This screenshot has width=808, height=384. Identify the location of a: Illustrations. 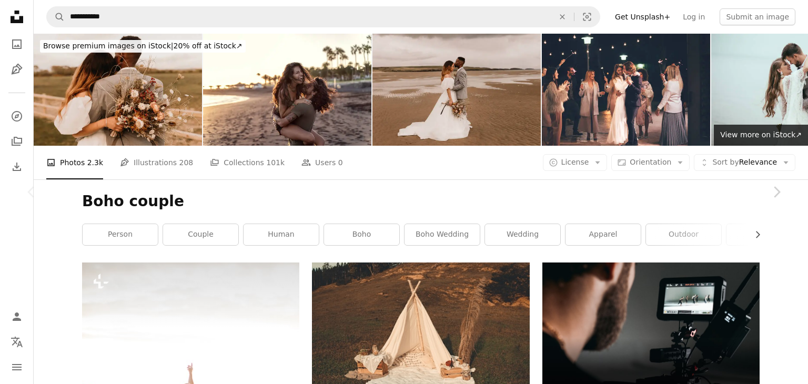
(17, 69).